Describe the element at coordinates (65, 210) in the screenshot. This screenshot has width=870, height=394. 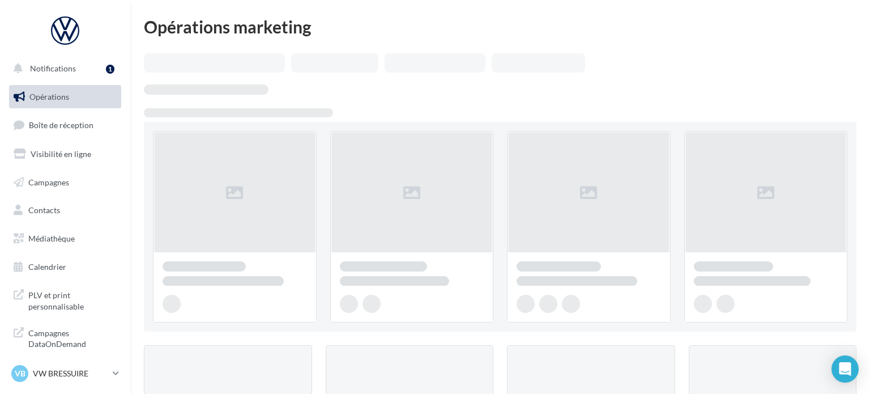
I see `a: Contacts` at that location.